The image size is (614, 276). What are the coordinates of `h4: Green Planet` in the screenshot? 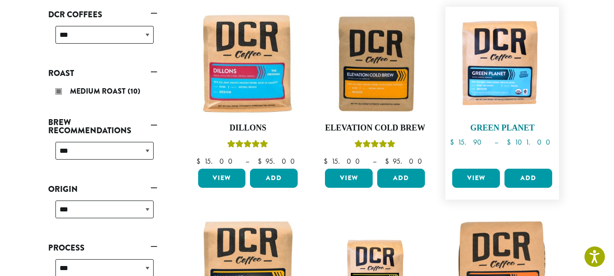 It's located at (502, 128).